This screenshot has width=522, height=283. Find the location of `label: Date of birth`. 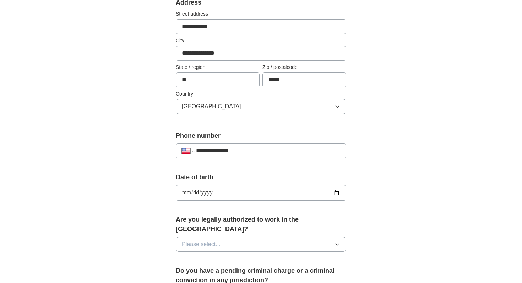

label: Date of birth is located at coordinates (261, 177).